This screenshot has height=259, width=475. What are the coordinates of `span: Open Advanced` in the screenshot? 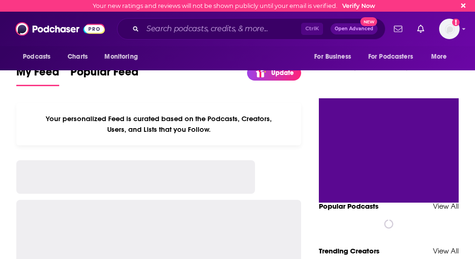 It's located at (354, 29).